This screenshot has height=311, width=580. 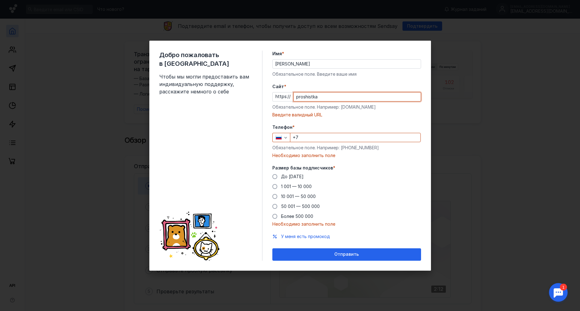 What do you see at coordinates (297, 216) in the screenshot?
I see `span: Более 500 000` at bounding box center [297, 216].